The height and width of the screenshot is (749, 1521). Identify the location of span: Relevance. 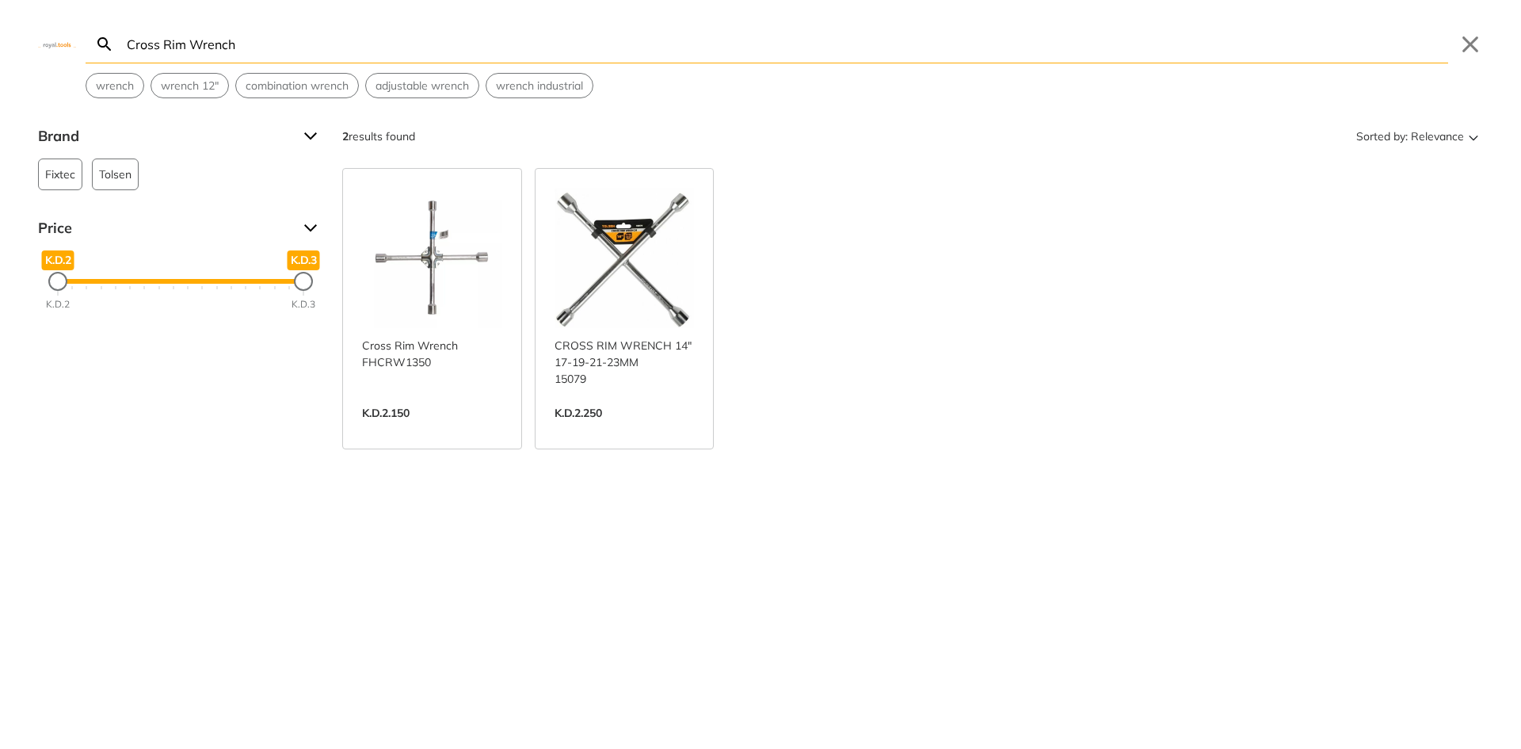
(1437, 136).